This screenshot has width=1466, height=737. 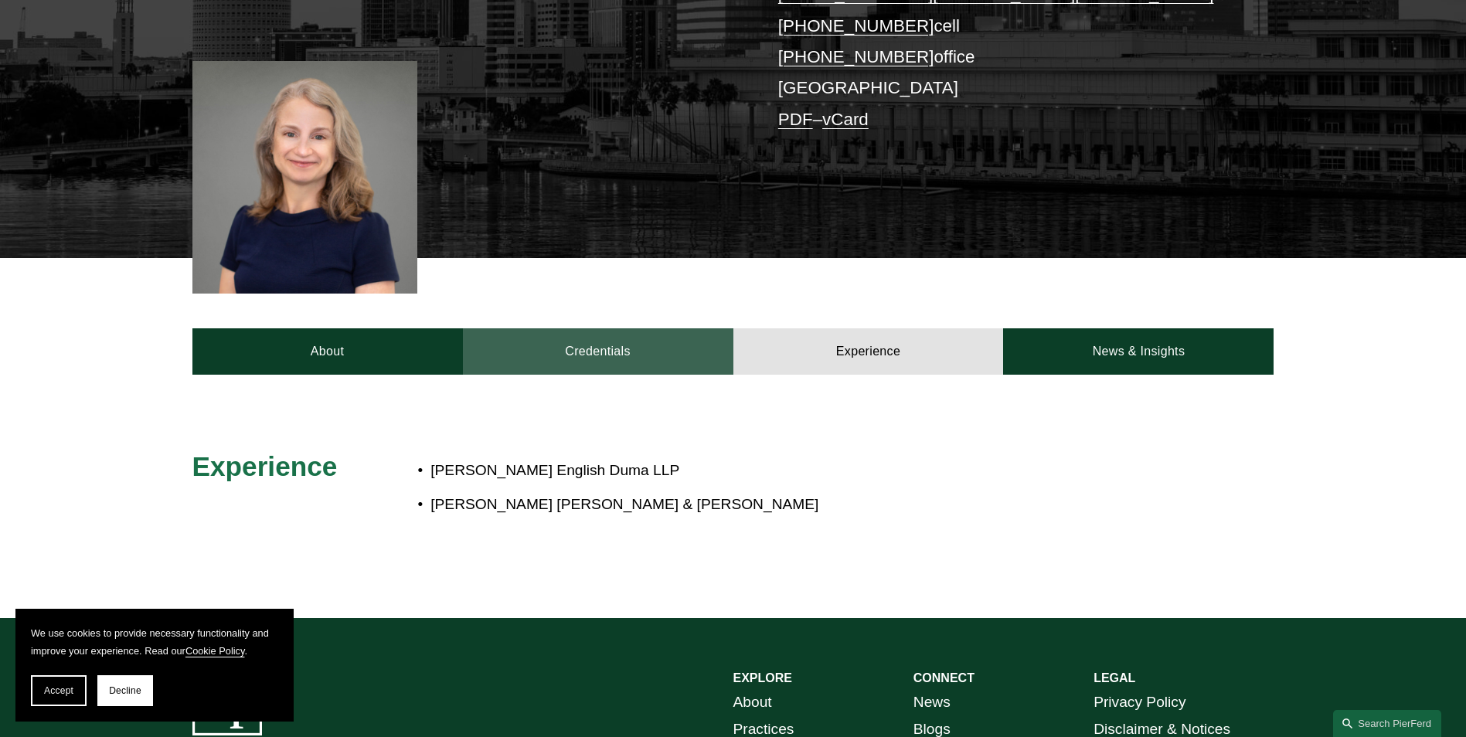 I want to click on span: Experience, so click(x=265, y=466).